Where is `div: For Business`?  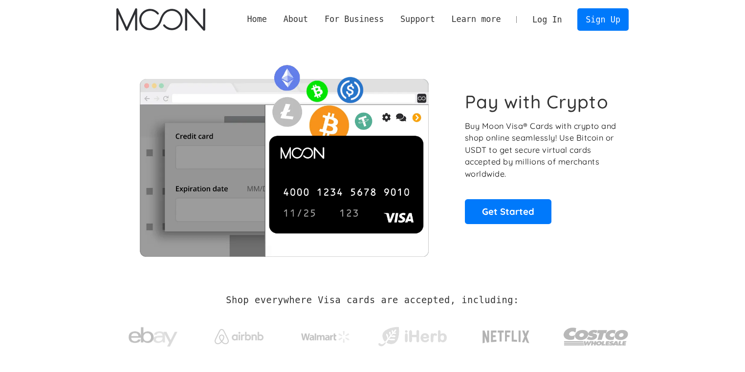
div: For Business is located at coordinates (354, 19).